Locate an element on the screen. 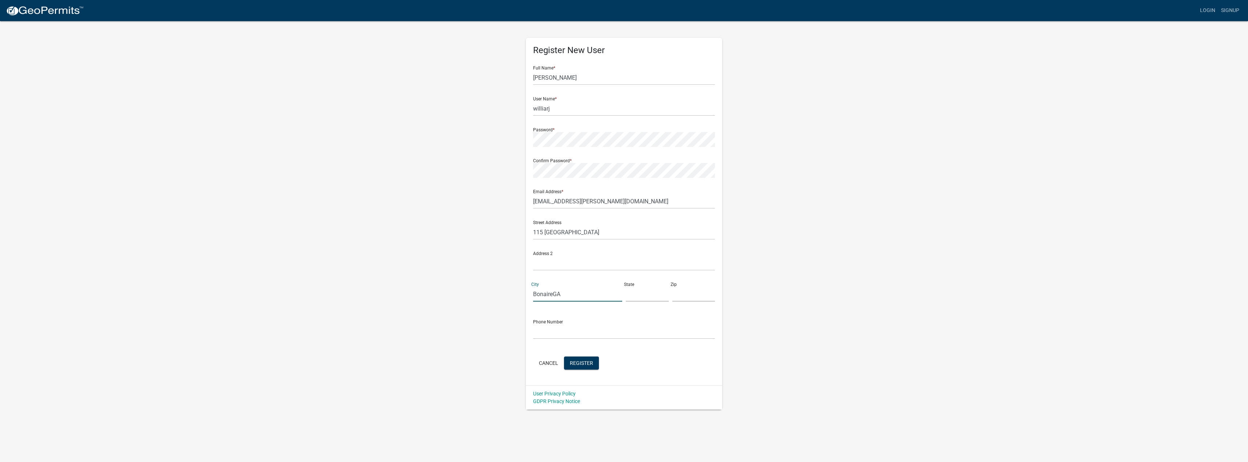 The height and width of the screenshot is (462, 1248). button: Cancel is located at coordinates (549, 363).